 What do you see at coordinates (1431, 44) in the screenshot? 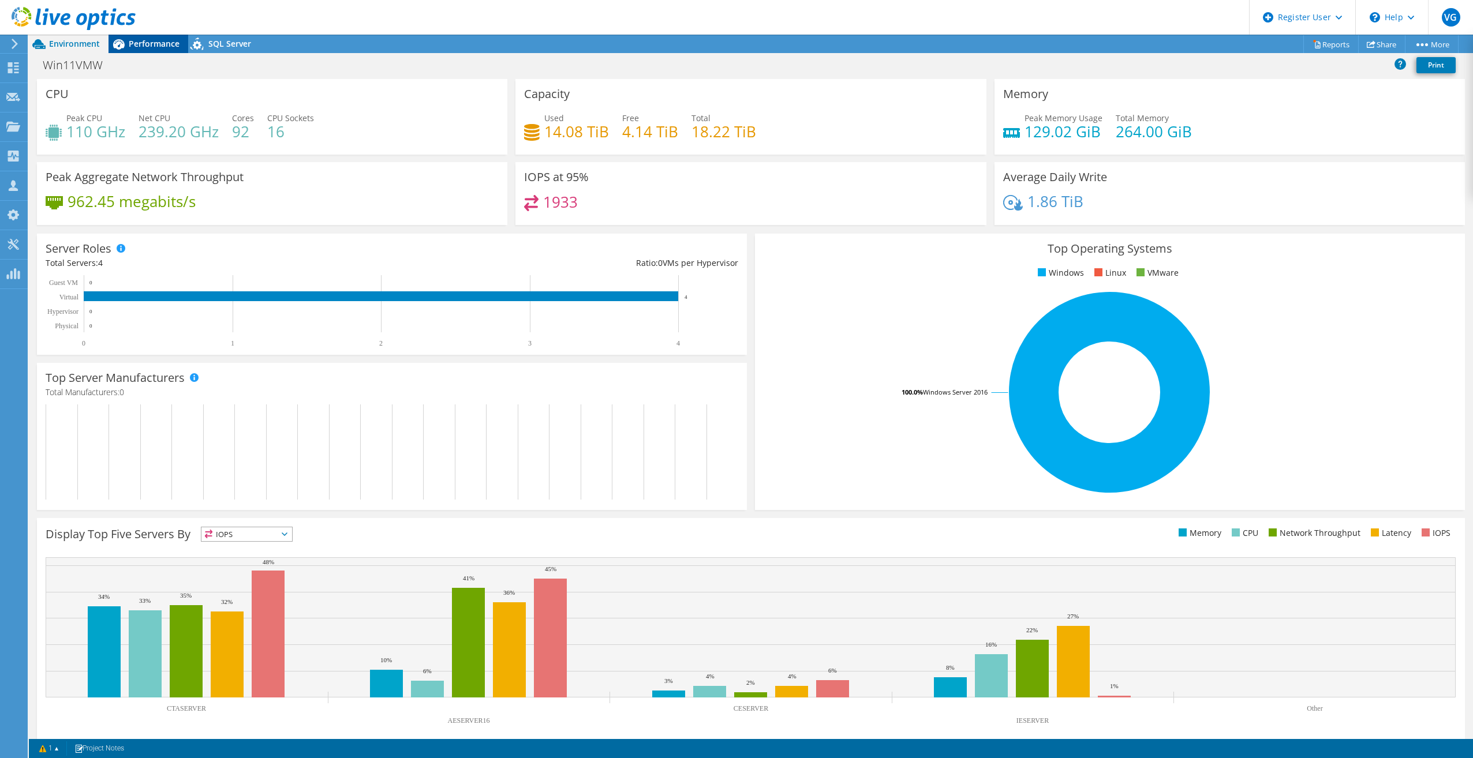
I see `a: More` at bounding box center [1431, 44].